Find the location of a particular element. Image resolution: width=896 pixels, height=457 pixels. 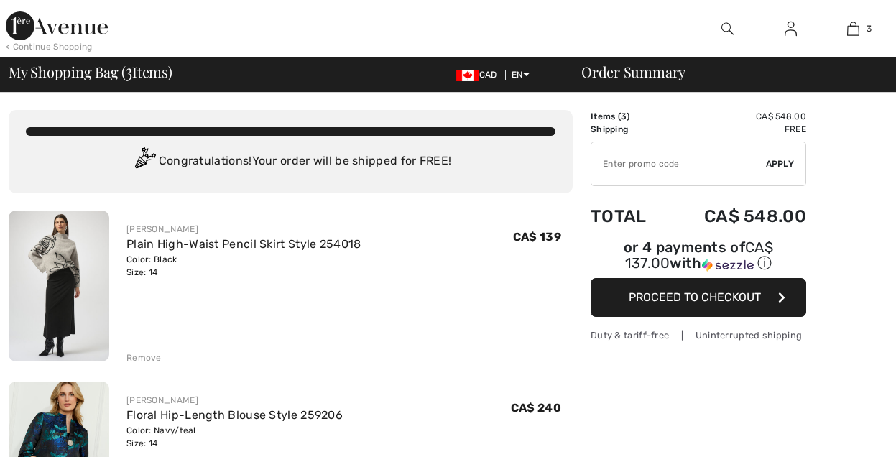

div: or 4 payments ofCA$ 137.00withSezzle Click to learn more about Sezzle is located at coordinates (699, 259).